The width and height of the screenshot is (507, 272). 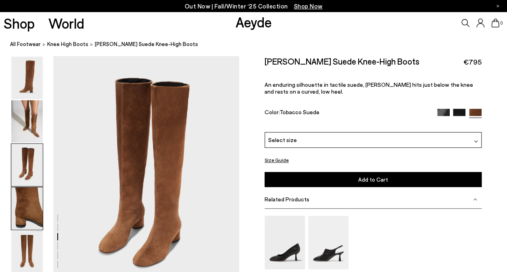 I want to click on a: knee high boots, so click(x=68, y=44).